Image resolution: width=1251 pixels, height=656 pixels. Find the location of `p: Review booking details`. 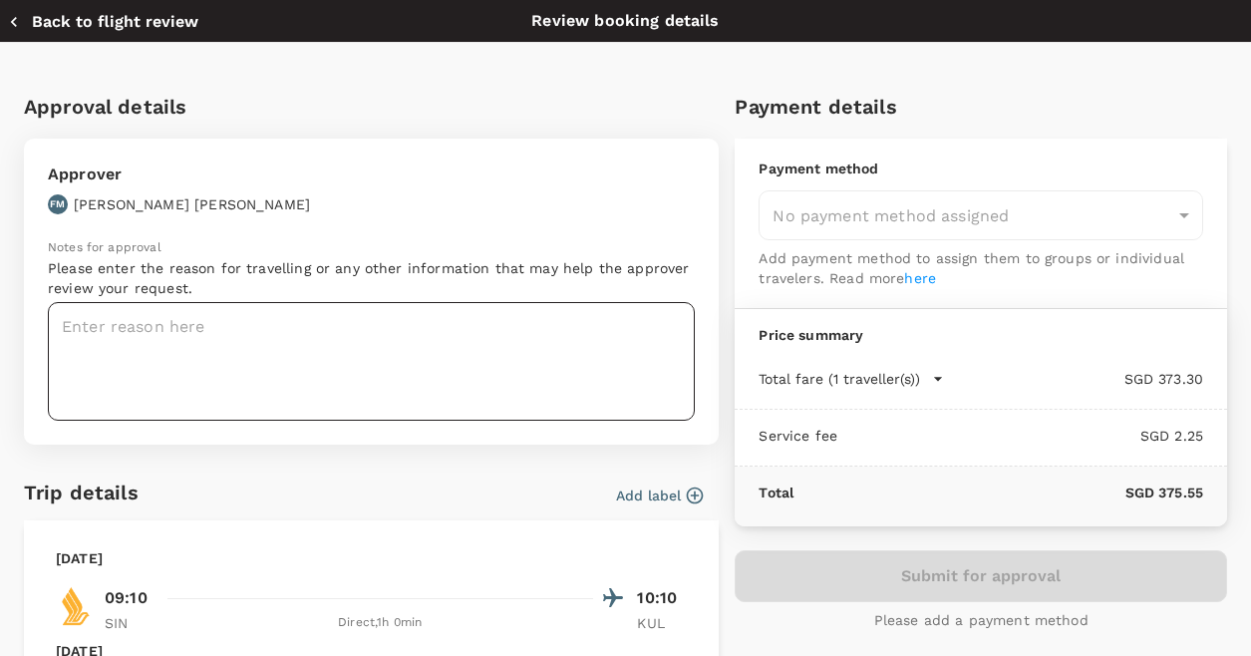

p: Review booking details is located at coordinates (625, 21).